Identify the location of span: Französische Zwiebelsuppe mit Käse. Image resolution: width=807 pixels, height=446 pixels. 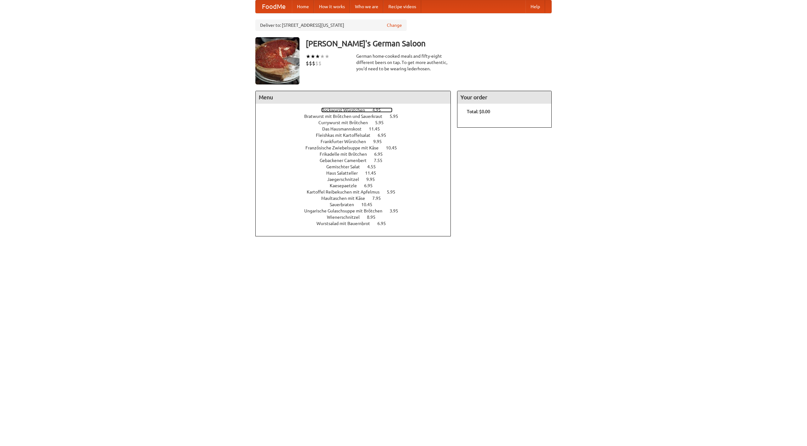
(345, 148).